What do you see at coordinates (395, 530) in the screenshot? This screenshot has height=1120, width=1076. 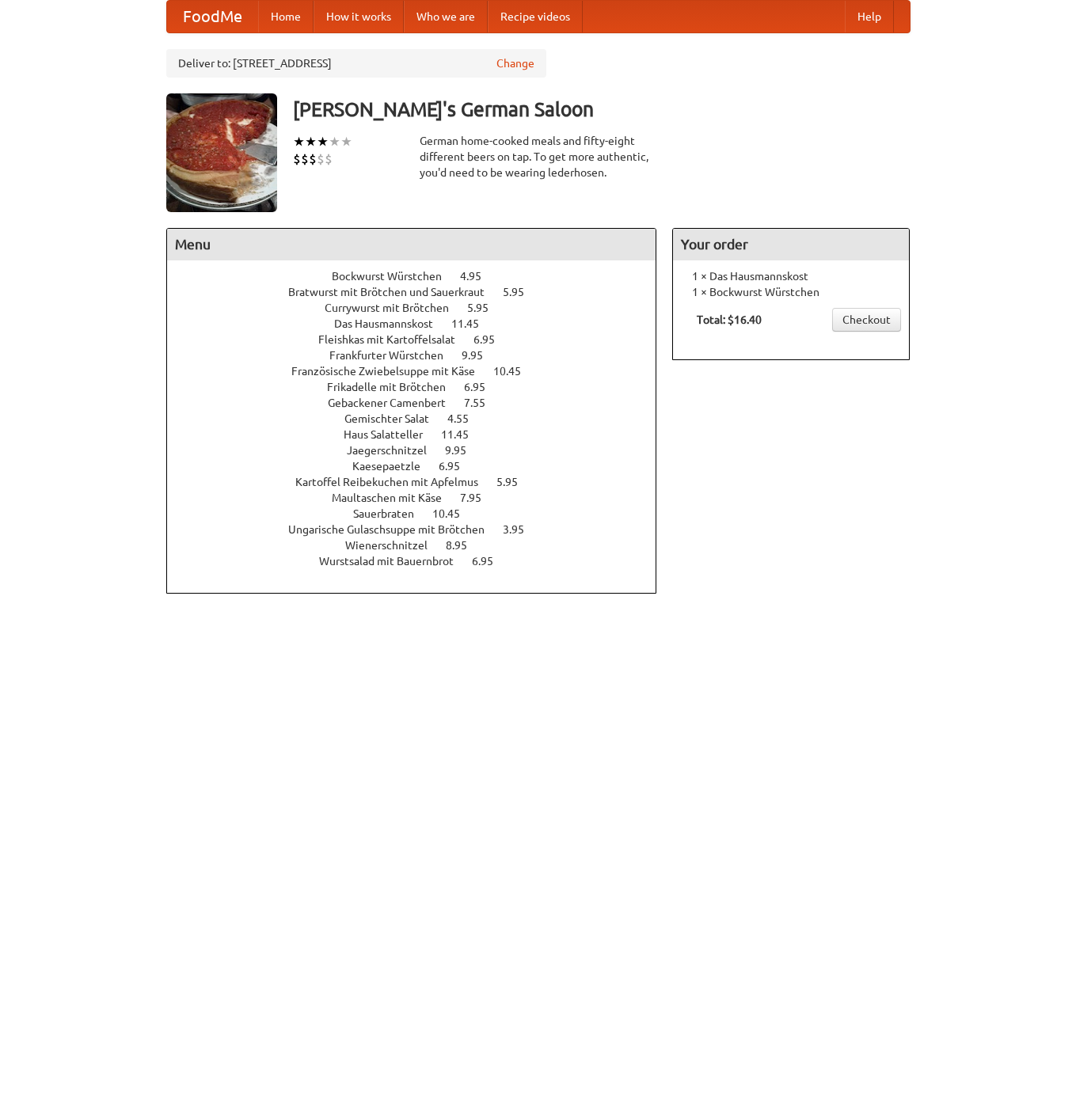 I see `span: Ungarische Gulaschsuppe mit Brötchen` at bounding box center [395, 530].